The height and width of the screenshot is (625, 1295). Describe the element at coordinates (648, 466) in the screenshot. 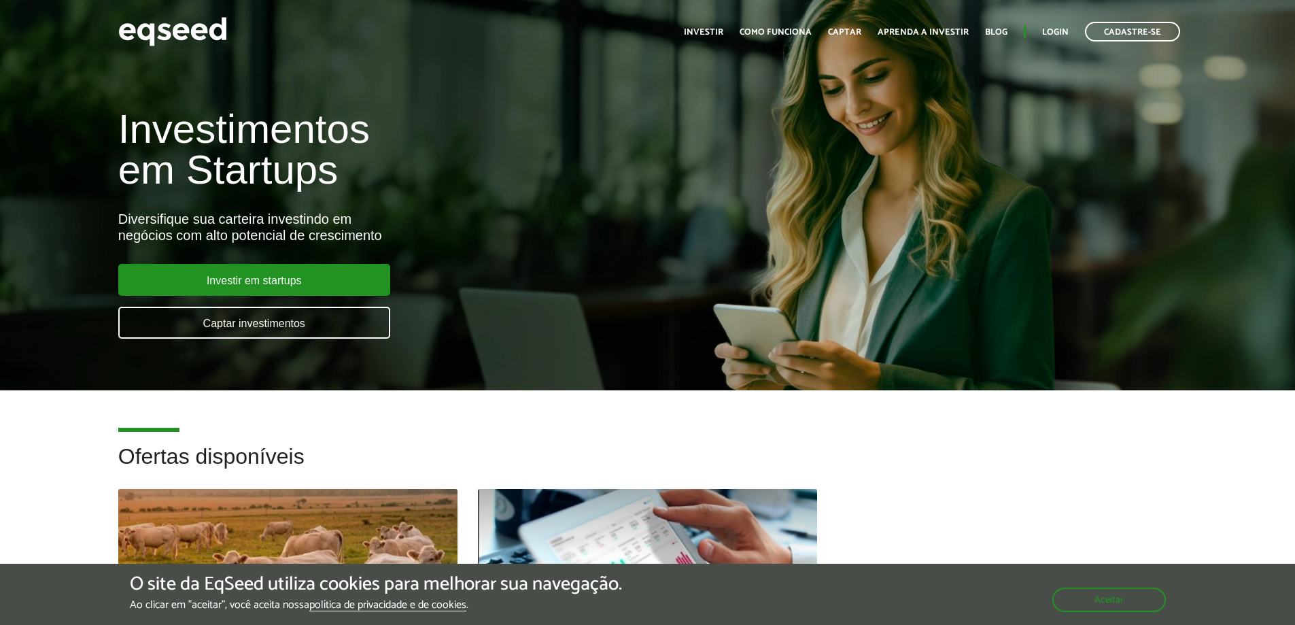

I see `h2: Ofertas disponíveis` at that location.